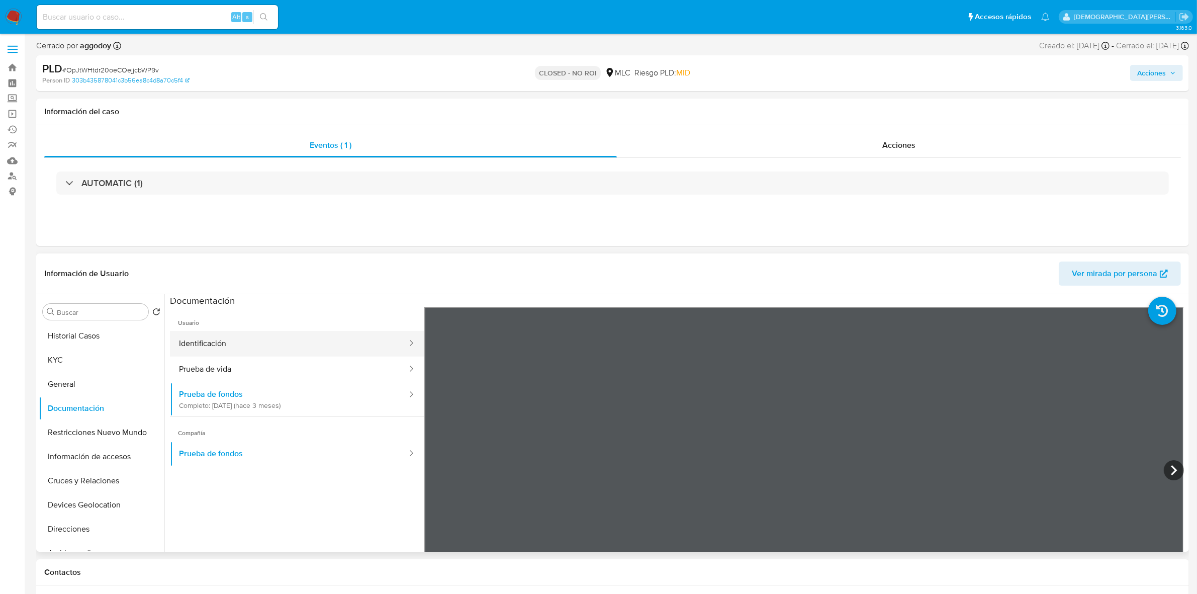 The height and width of the screenshot is (594, 1197). Describe the element at coordinates (102, 384) in the screenshot. I see `button: General` at that location.